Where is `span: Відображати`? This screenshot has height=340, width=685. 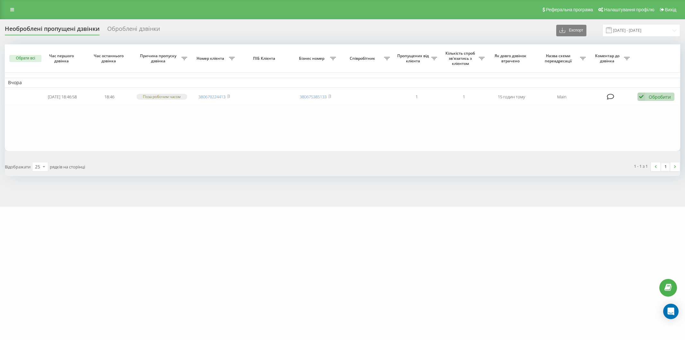 span: Відображати is located at coordinates (18, 167).